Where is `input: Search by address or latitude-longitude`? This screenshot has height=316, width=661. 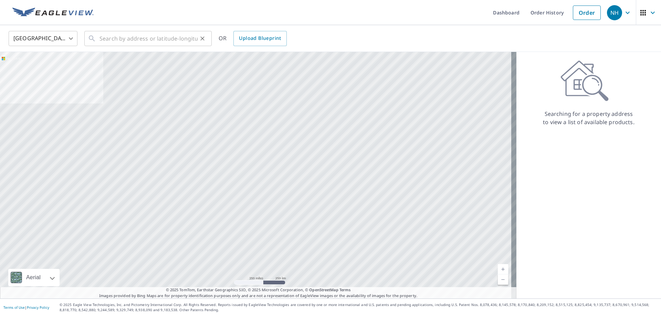
input: Search by address or latitude-longitude is located at coordinates (148, 39).